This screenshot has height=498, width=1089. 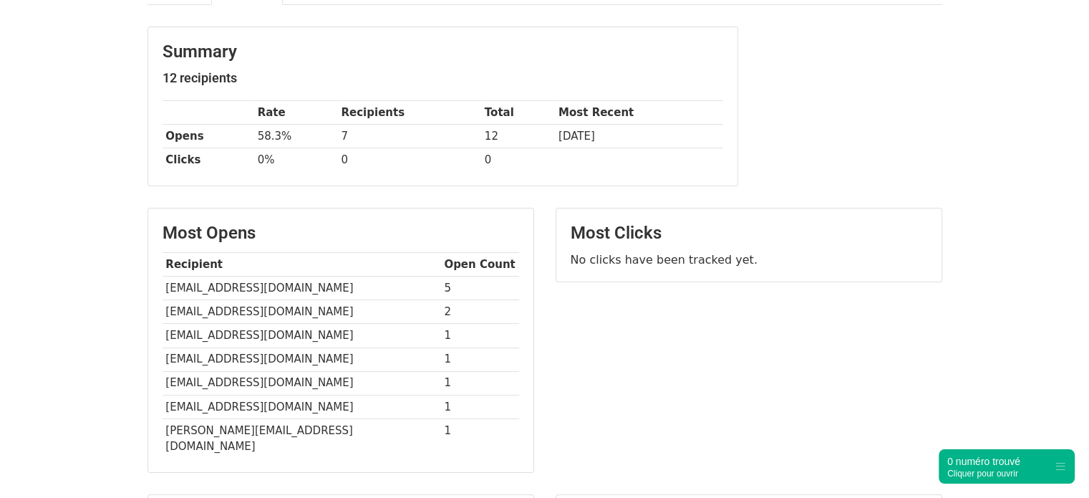 I want to click on h3: Most Opens, so click(x=341, y=233).